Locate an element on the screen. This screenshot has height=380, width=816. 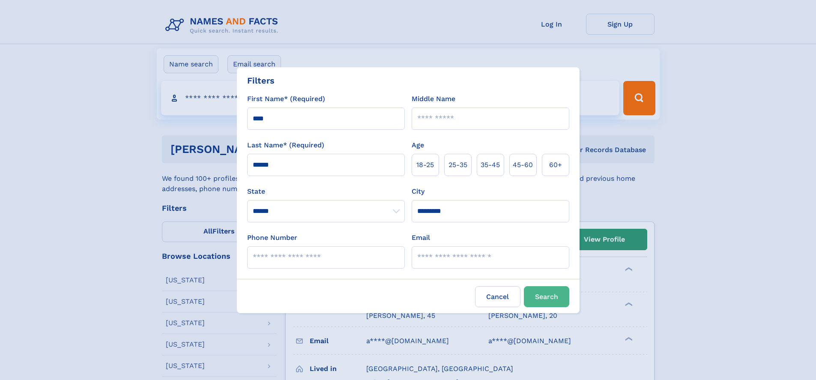
span: 25‑35 is located at coordinates (458, 165).